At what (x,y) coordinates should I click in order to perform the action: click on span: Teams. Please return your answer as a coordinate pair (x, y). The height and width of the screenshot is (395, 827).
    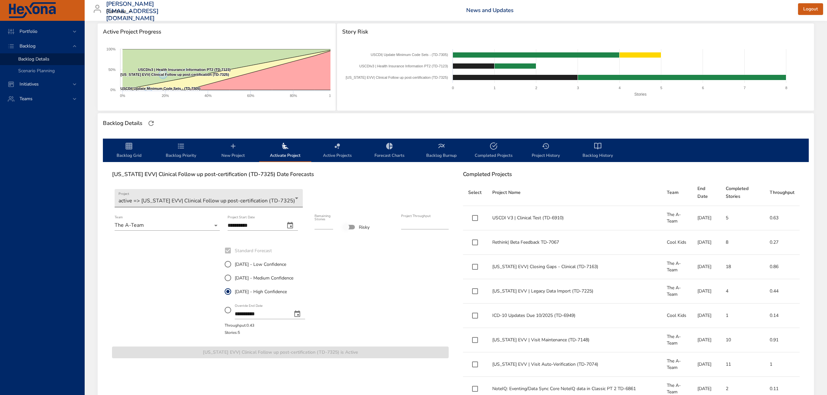
    Looking at the image, I should click on (26, 99).